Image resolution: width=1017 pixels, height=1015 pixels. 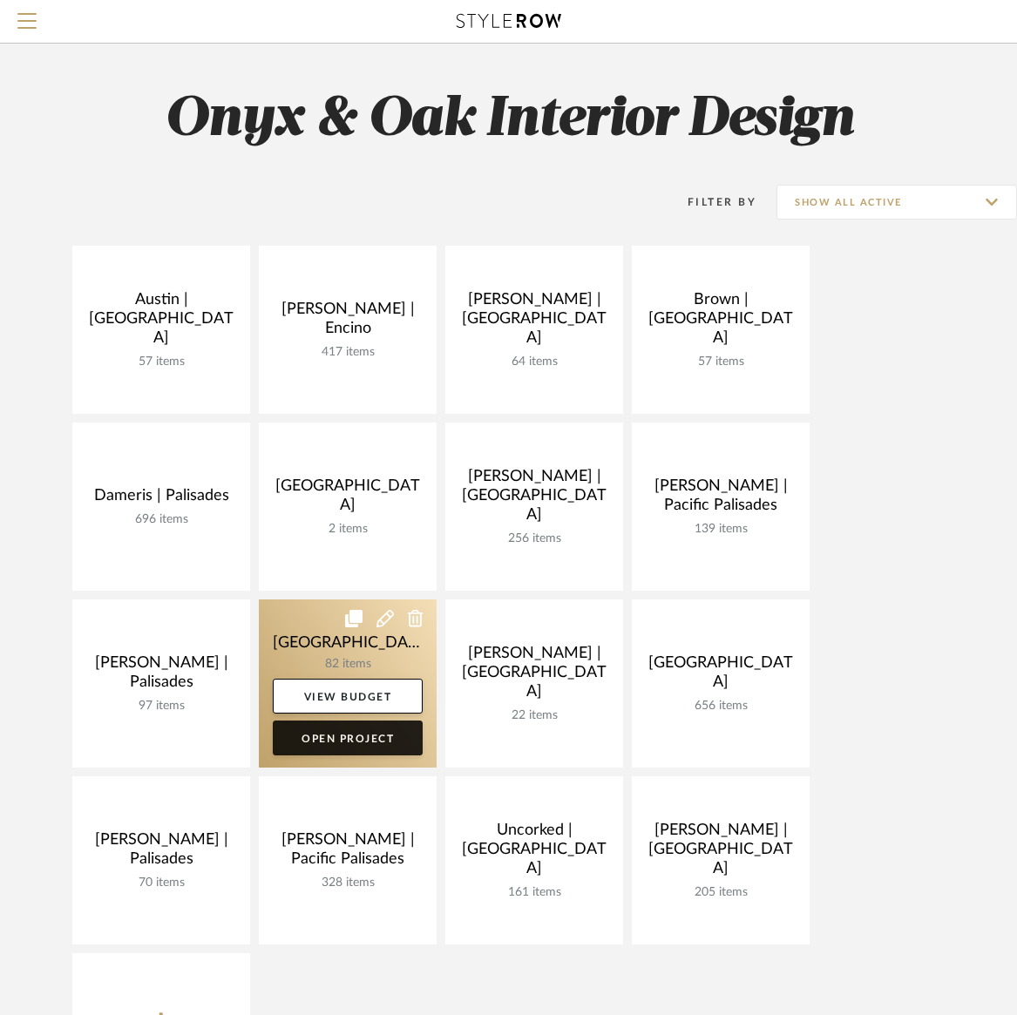 What do you see at coordinates (534, 715) in the screenshot?
I see `div: 22 items` at bounding box center [534, 715].